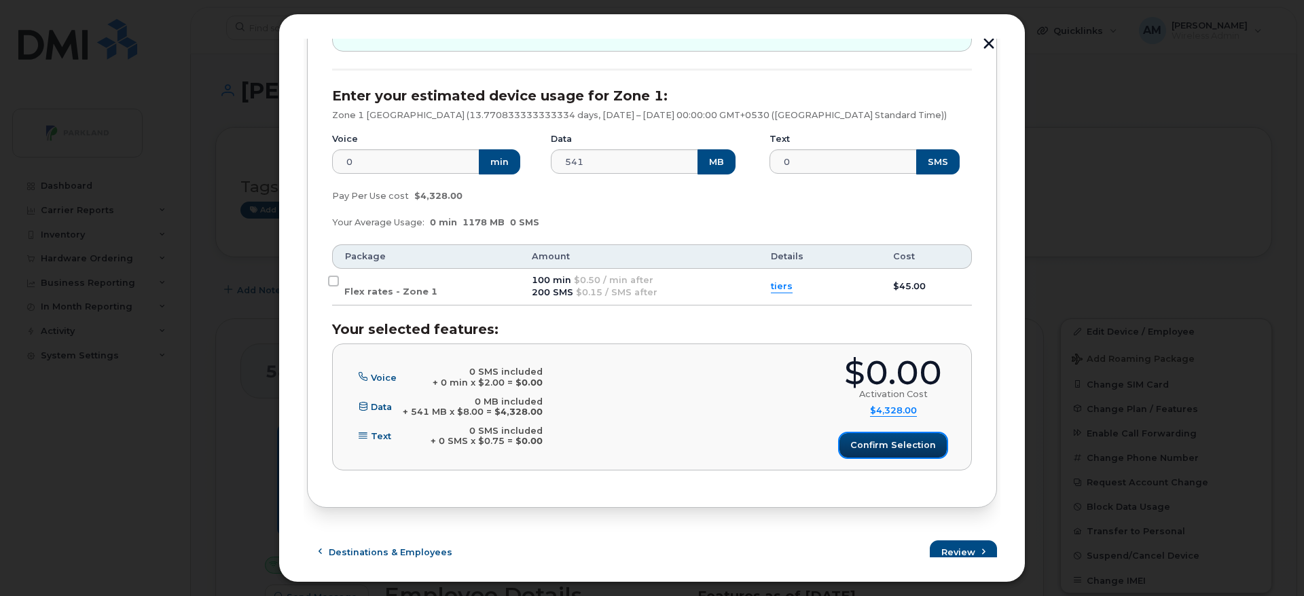 Image resolution: width=1304 pixels, height=596 pixels. Describe the element at coordinates (378, 222) in the screenshot. I see `span: Your Average Usage:` at that location.